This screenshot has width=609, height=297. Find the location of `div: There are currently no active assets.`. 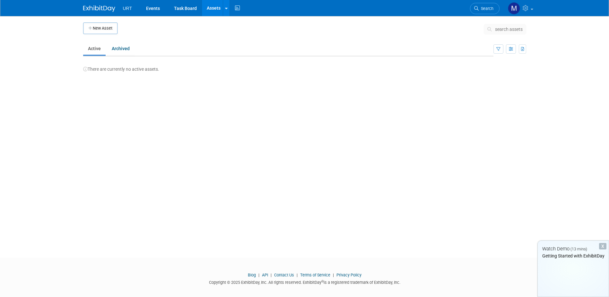

div: There are currently no active assets. is located at coordinates (305, 66).